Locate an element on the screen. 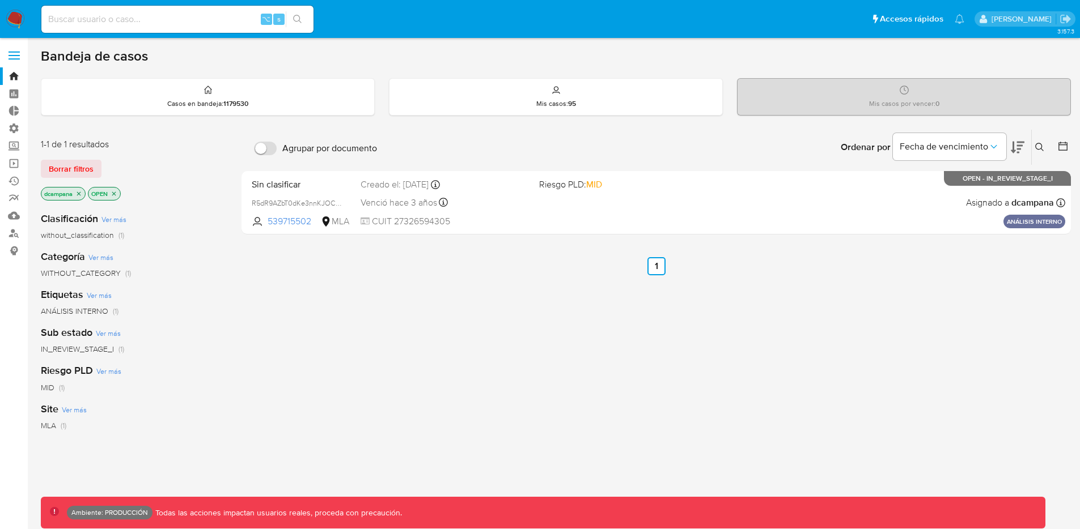 This screenshot has height=529, width=1080. a: Salir is located at coordinates (1065, 19).